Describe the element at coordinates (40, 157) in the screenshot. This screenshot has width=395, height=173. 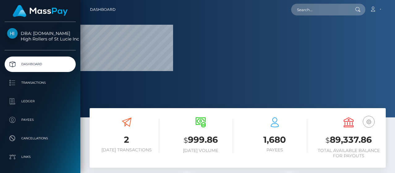
I see `p: Links` at that location.